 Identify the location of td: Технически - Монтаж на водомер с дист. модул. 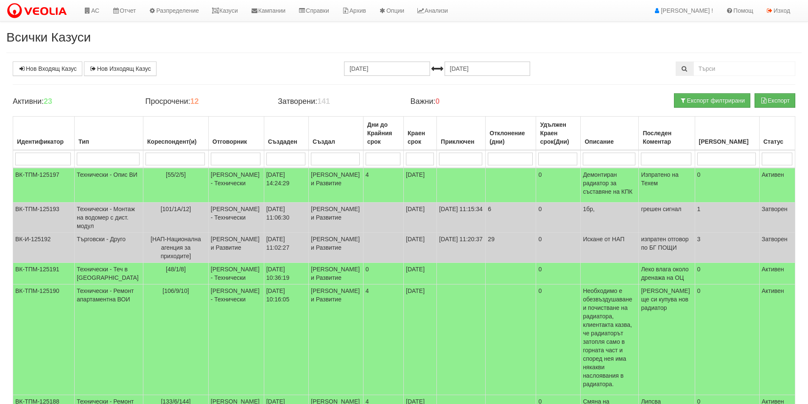
(109, 218).